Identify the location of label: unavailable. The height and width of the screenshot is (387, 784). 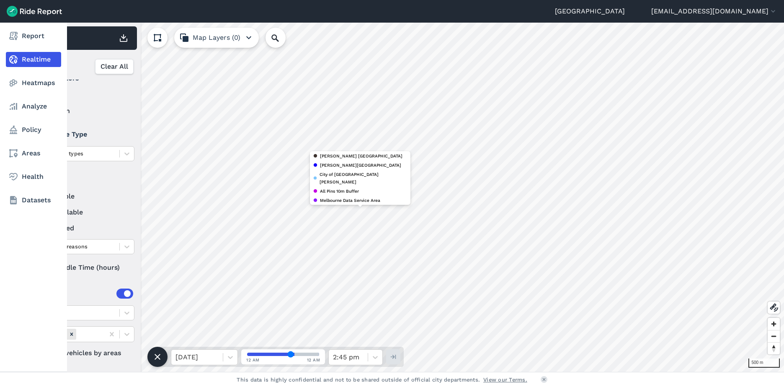
(84, 212).